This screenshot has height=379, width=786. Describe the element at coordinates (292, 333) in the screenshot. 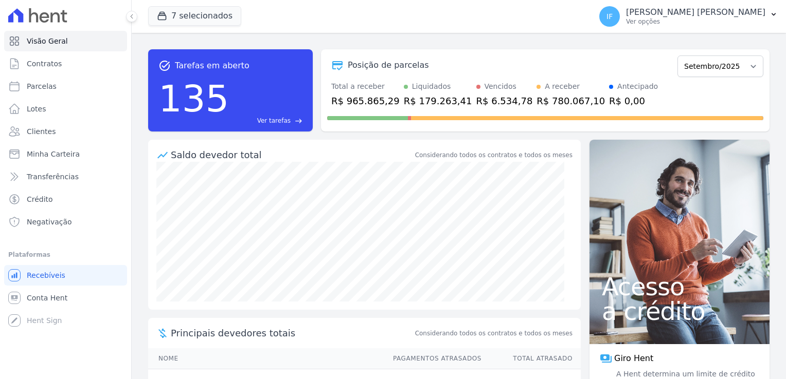

I see `span: Principais devedores totais` at that location.